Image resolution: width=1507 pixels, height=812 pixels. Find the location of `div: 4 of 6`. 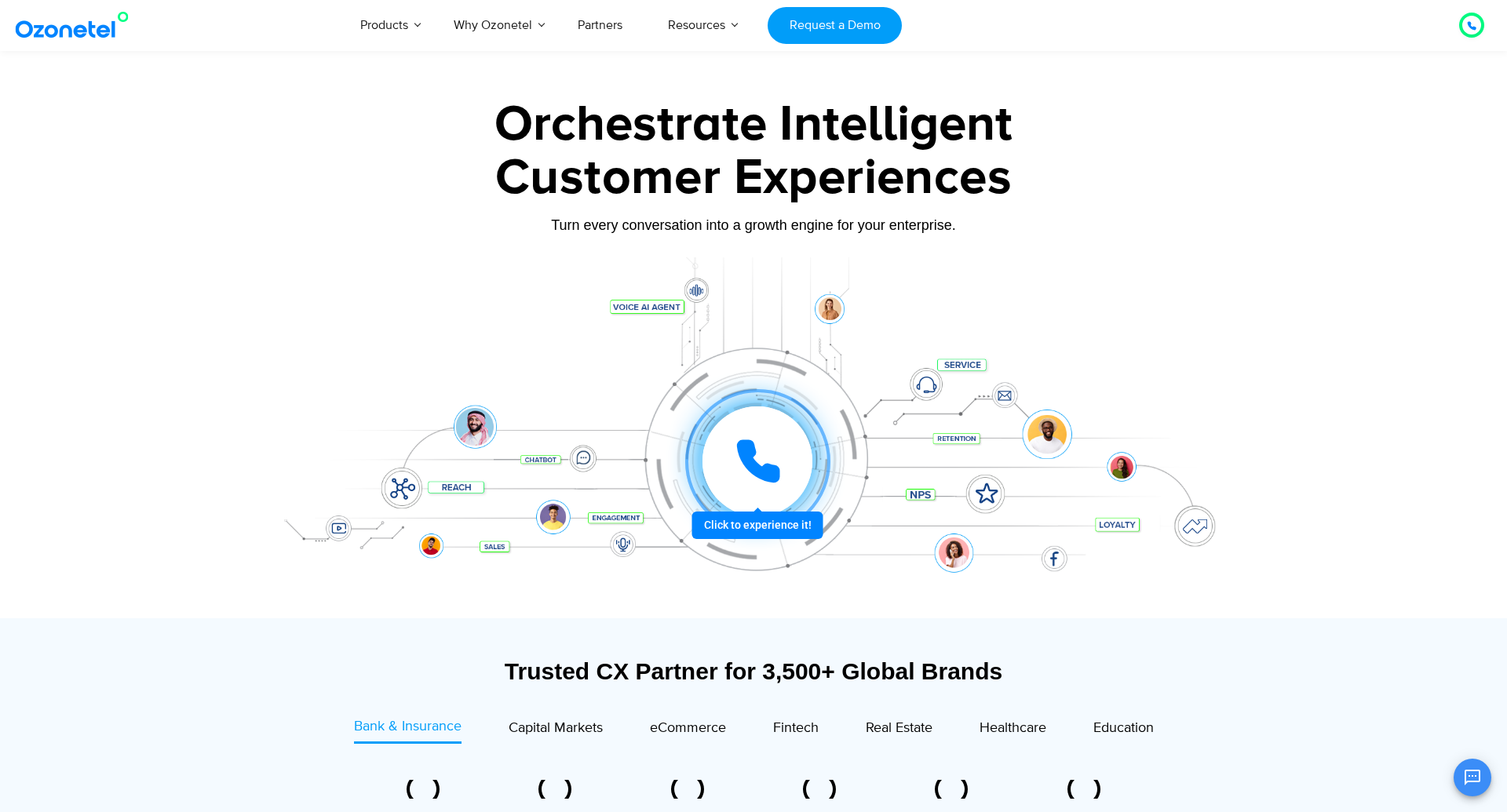

div: 4 of 6 is located at coordinates (819, 789).